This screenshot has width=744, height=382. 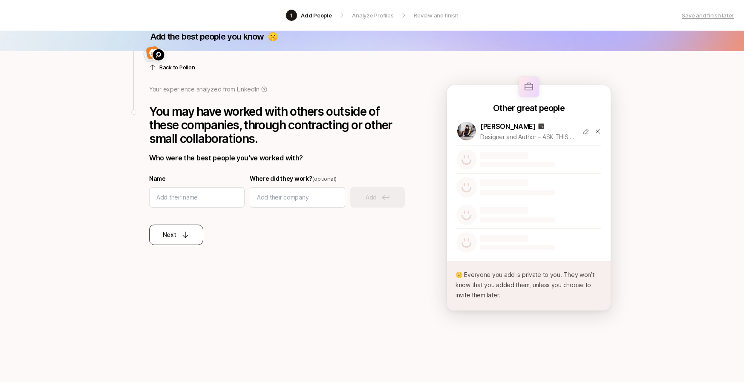 I want to click on input: Add their name, so click(x=197, y=198).